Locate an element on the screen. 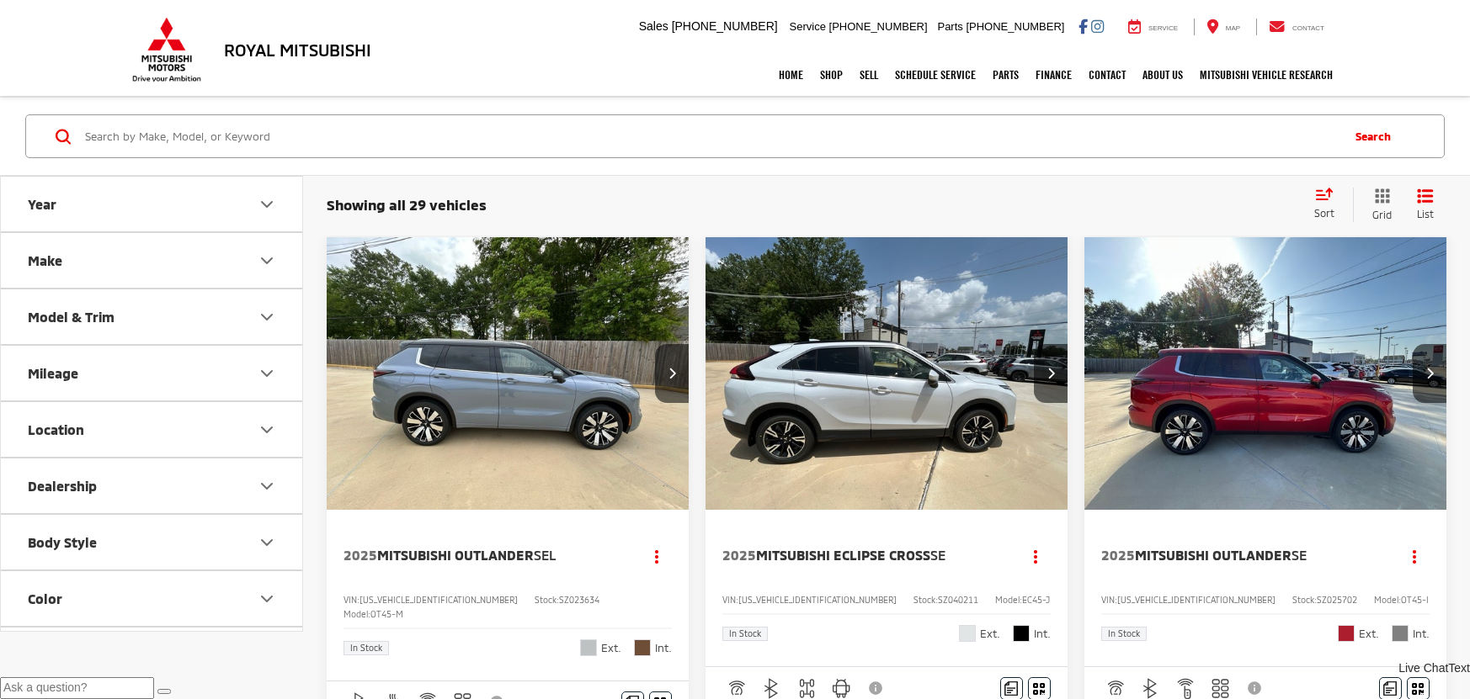 This screenshot has width=1470, height=699. span: Black is located at coordinates (1021, 634).